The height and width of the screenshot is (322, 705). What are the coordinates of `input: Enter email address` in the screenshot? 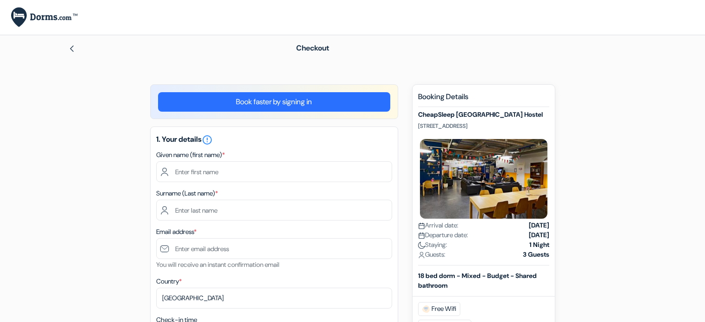 It's located at (274, 249).